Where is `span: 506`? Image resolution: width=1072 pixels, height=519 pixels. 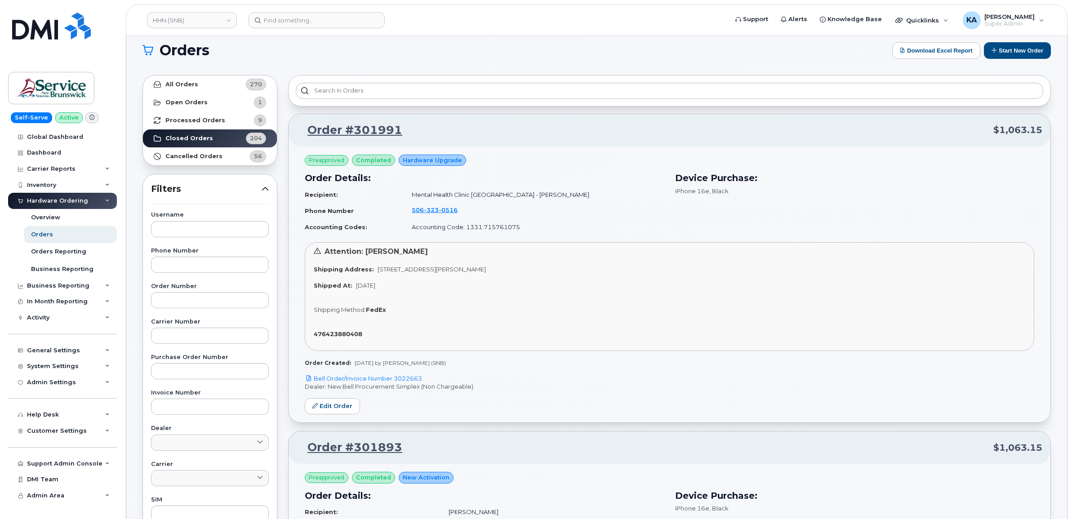 span: 506 is located at coordinates (435, 210).